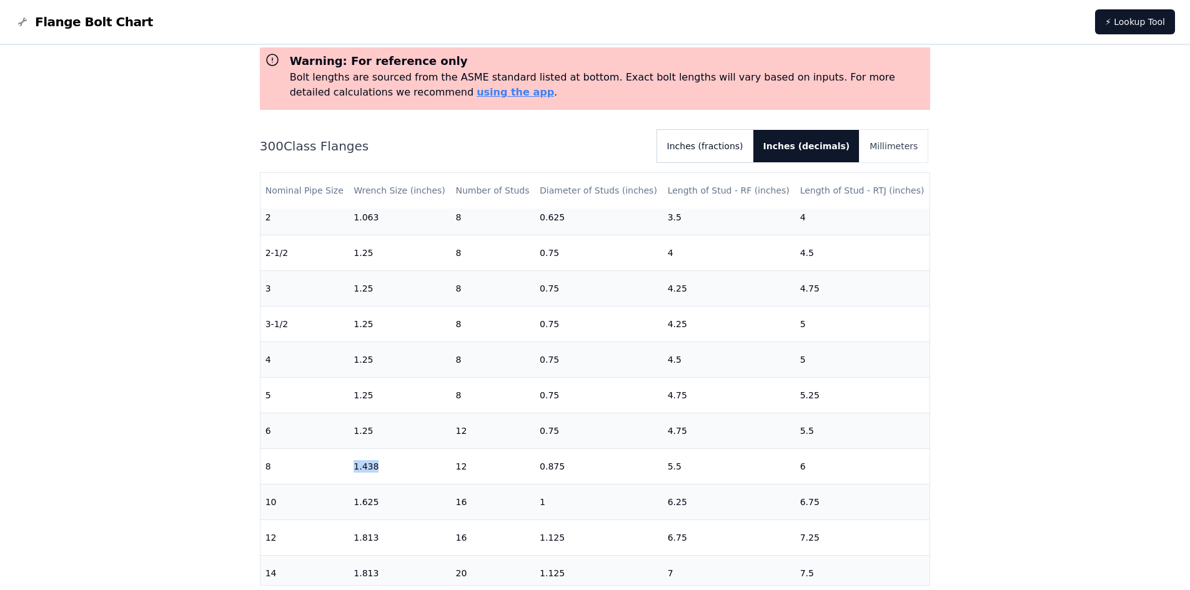 The image size is (1190, 590). I want to click on th: Length of Stud - RF (inches), so click(729, 191).